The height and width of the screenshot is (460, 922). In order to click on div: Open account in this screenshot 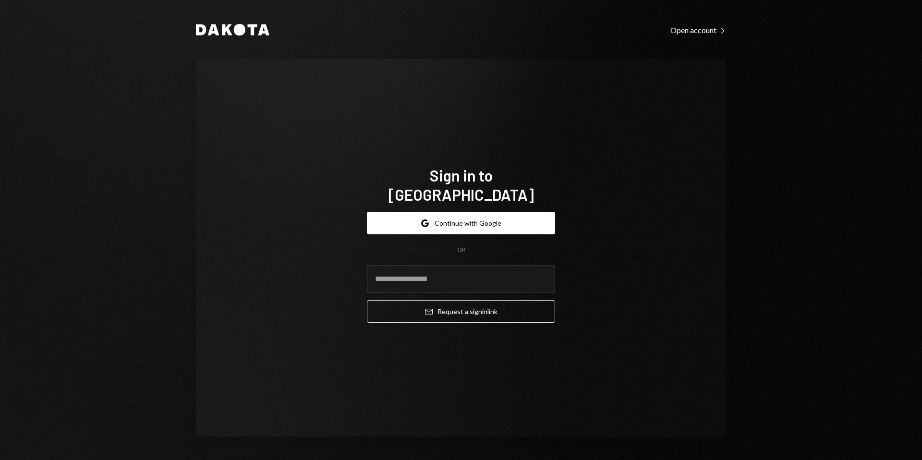, I will do `click(698, 30)`.